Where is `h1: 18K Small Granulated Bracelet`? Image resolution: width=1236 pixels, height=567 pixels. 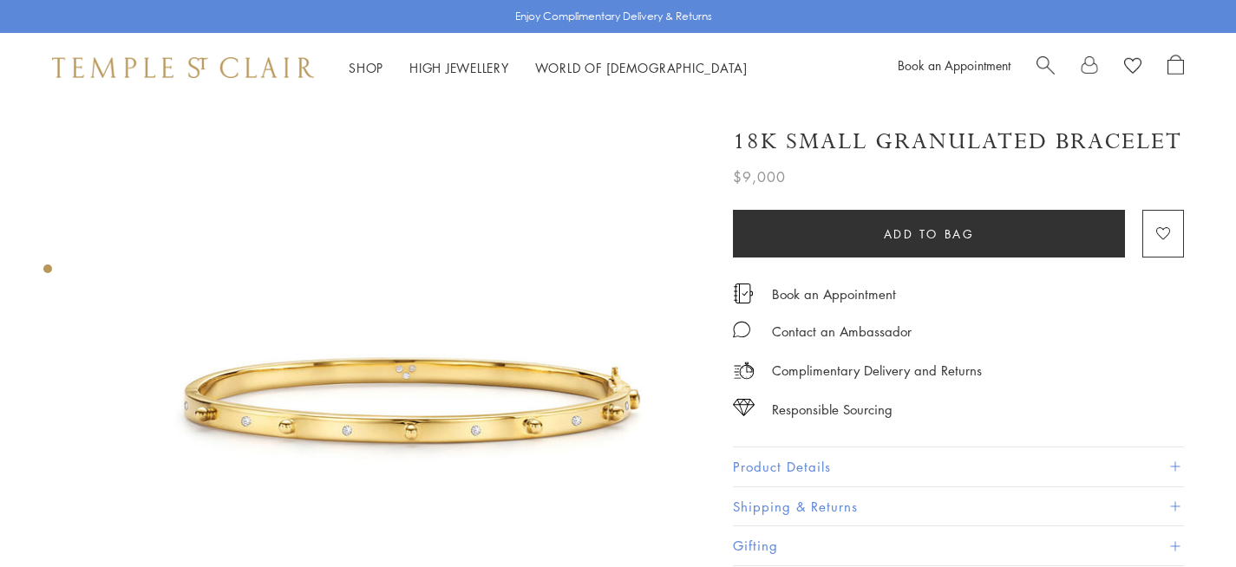 h1: 18K Small Granulated Bracelet is located at coordinates (958, 141).